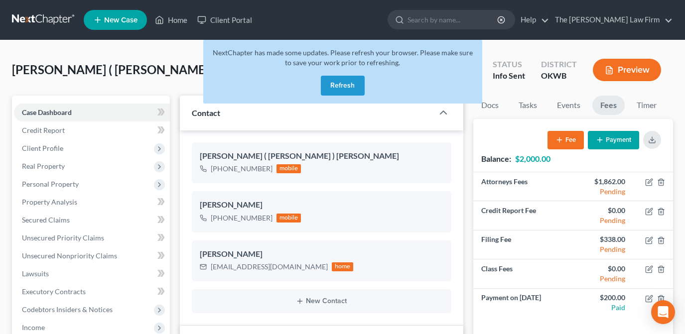 The width and height of the screenshot is (685, 334). I want to click on td: Attorneys Fees, so click(523, 187).